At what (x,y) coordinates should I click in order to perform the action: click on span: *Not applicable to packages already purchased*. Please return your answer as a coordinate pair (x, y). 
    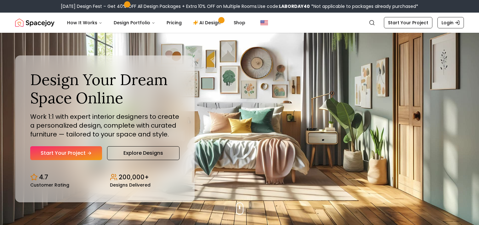
    Looking at the image, I should click on (364, 6).